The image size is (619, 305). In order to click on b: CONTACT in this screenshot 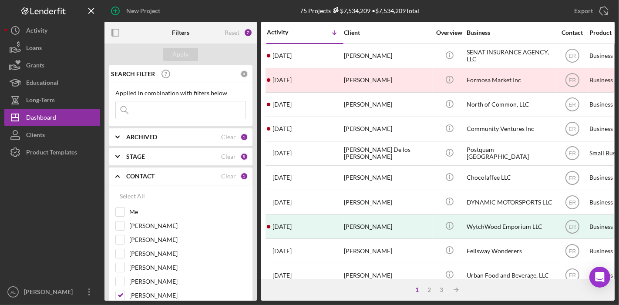, I will do `click(140, 176)`.